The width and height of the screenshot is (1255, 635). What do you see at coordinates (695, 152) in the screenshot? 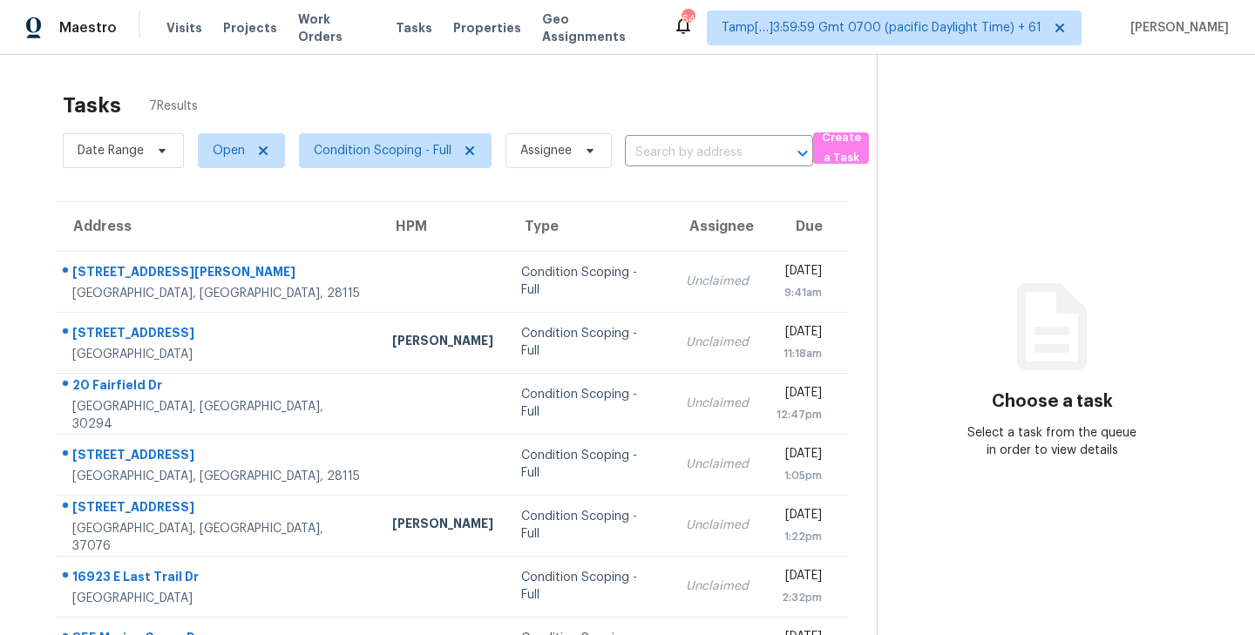
I see `input: Search by address` at bounding box center [695, 152].